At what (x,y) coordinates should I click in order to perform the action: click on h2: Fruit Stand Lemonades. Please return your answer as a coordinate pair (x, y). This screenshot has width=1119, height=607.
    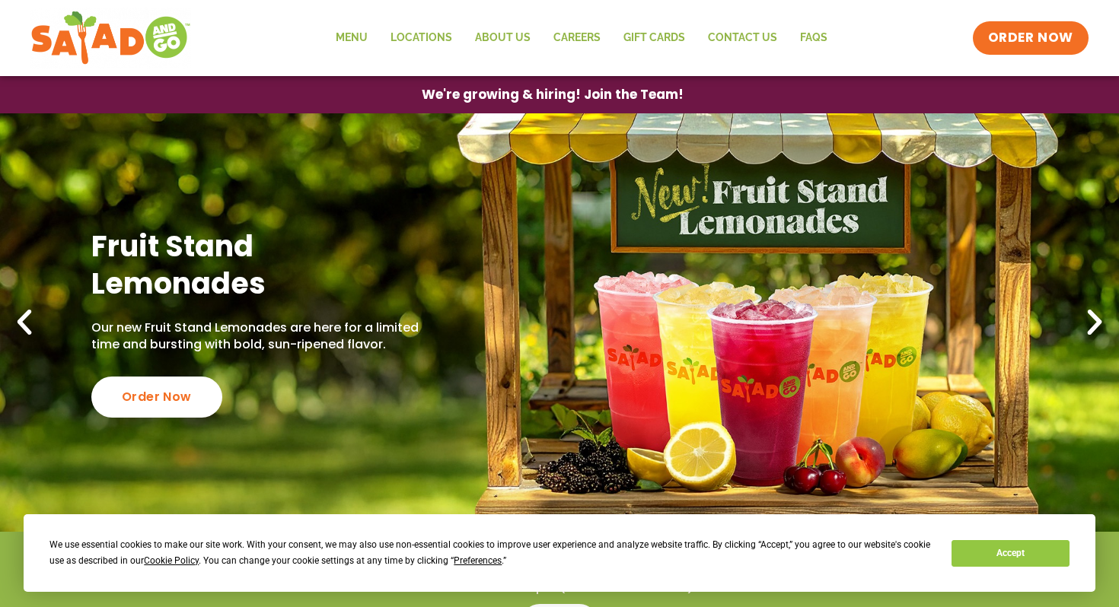
    Looking at the image, I should click on (261, 265).